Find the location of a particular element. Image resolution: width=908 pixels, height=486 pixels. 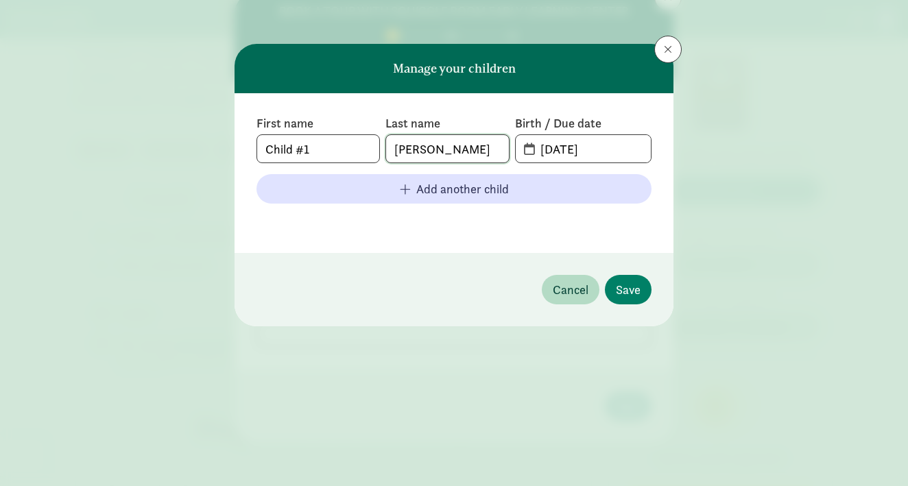

button: Add another child is located at coordinates (454, 189).